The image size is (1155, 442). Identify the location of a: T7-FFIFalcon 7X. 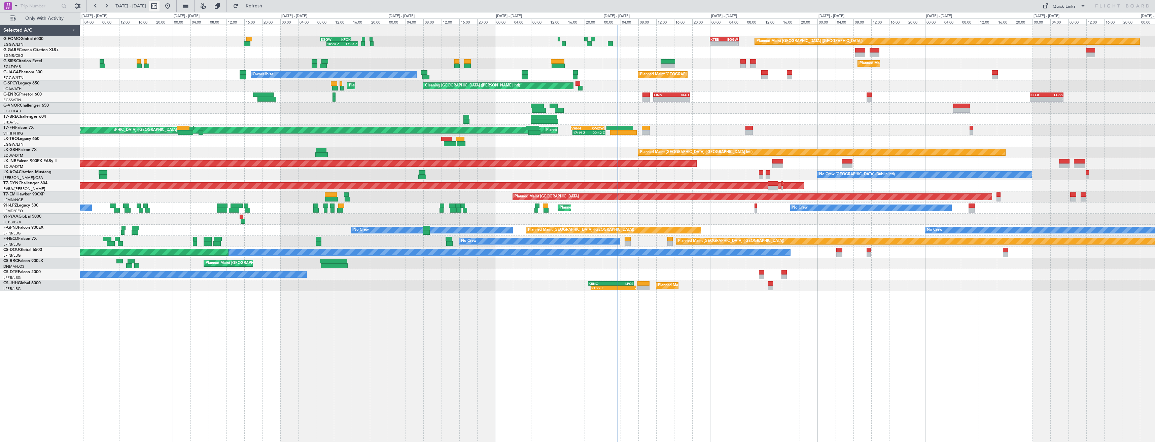
(19, 128).